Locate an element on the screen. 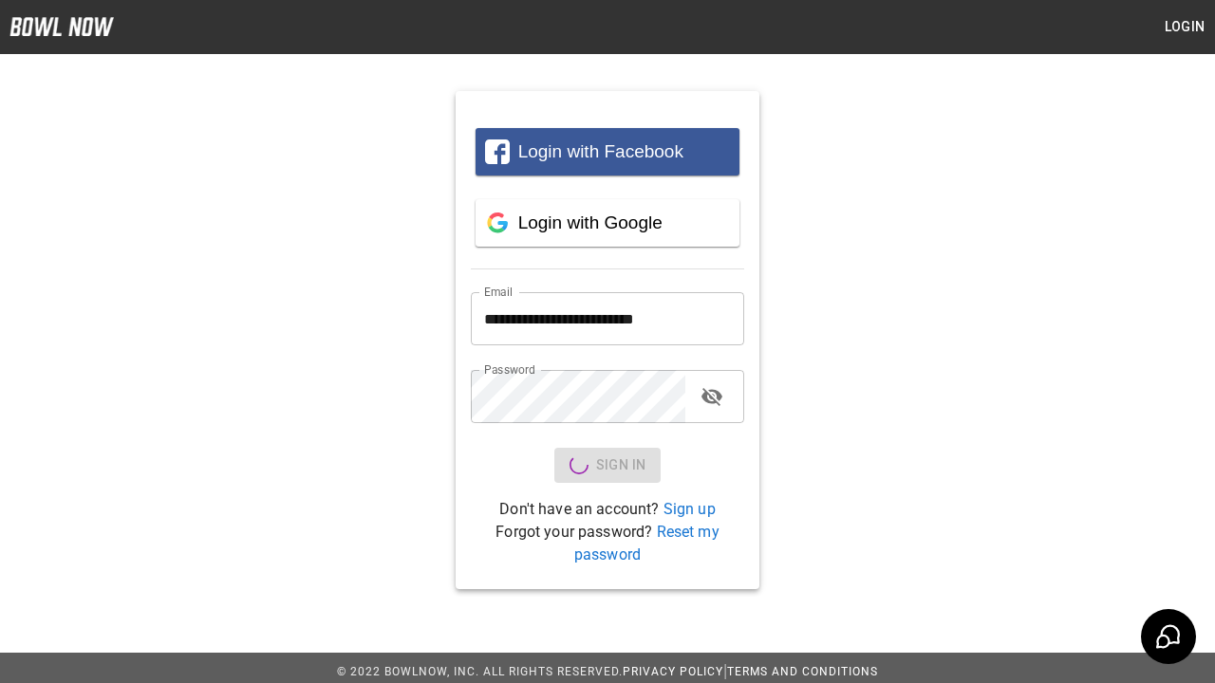 This screenshot has height=683, width=1215. button: Login with Google is located at coordinates (607, 223).